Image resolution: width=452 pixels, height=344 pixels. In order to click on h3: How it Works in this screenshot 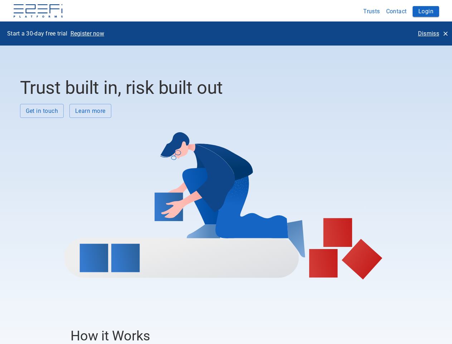, I will do `click(223, 336)`.